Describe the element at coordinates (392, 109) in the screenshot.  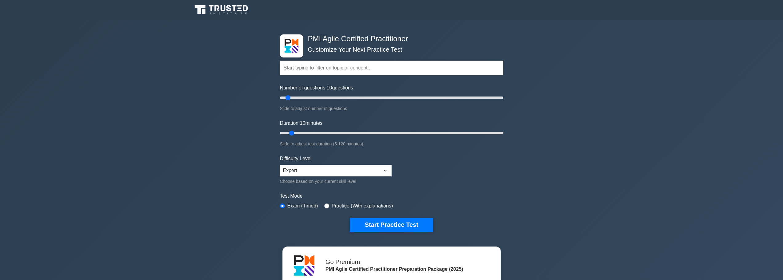
I see `div: Slide to adjust number of questions` at that location.